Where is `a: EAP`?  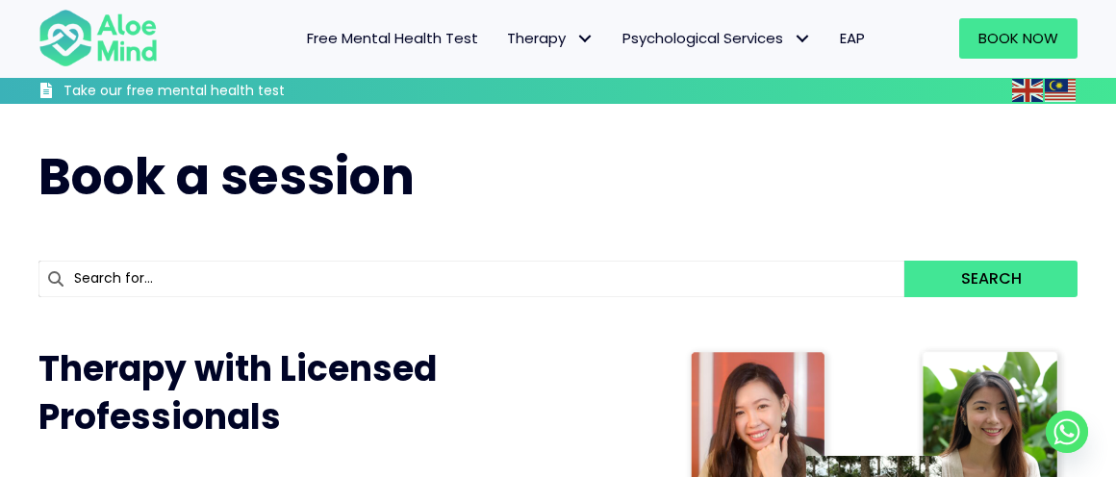 a: EAP is located at coordinates (852, 38).